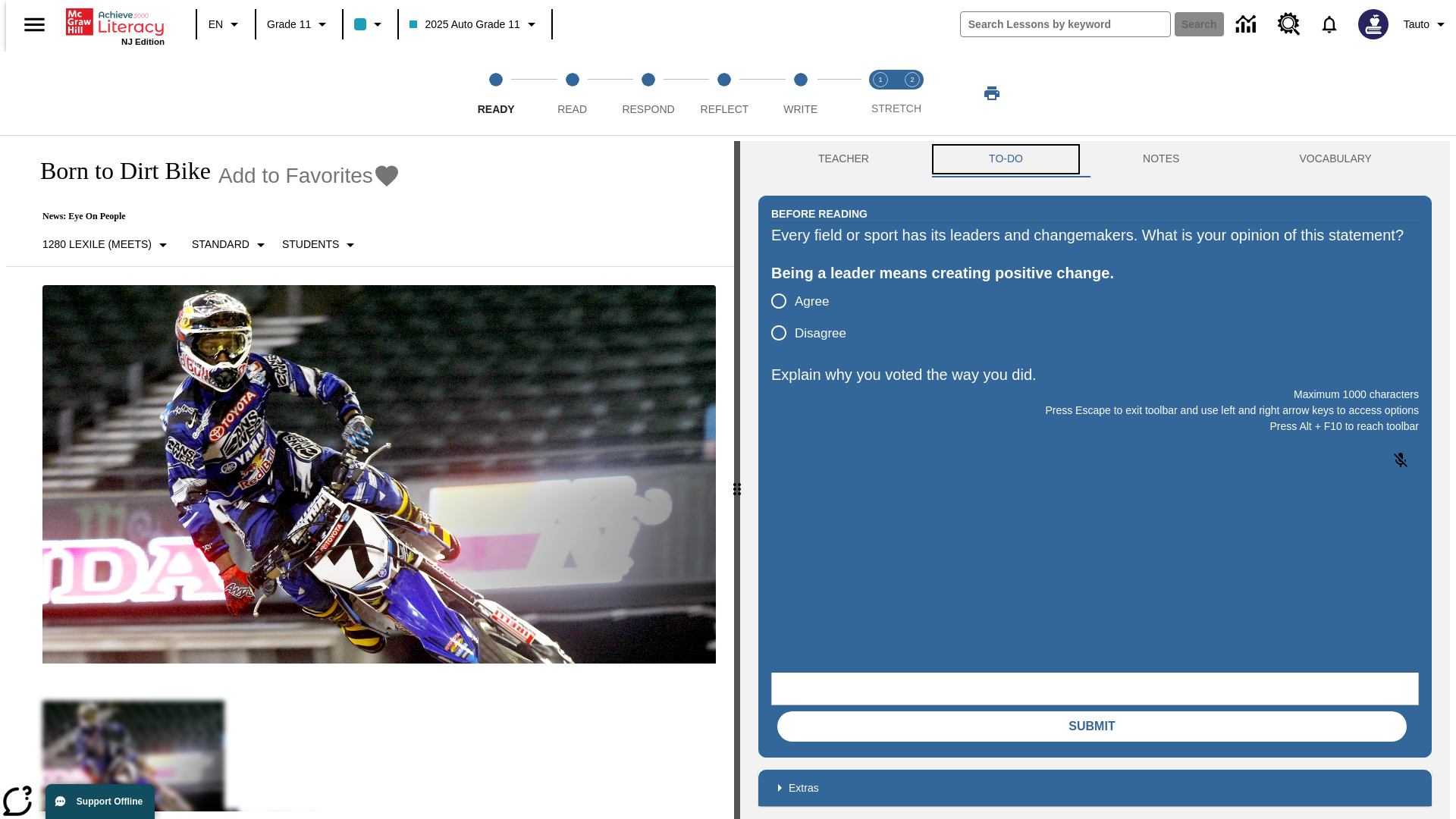 The height and width of the screenshot is (819, 1456). I want to click on button: Select a new avatar, so click(1373, 24).